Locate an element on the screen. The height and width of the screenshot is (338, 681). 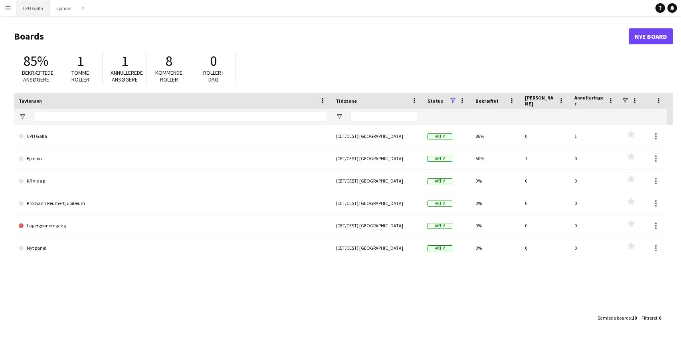
input: Tavlenavn Filter Input is located at coordinates (180, 117).